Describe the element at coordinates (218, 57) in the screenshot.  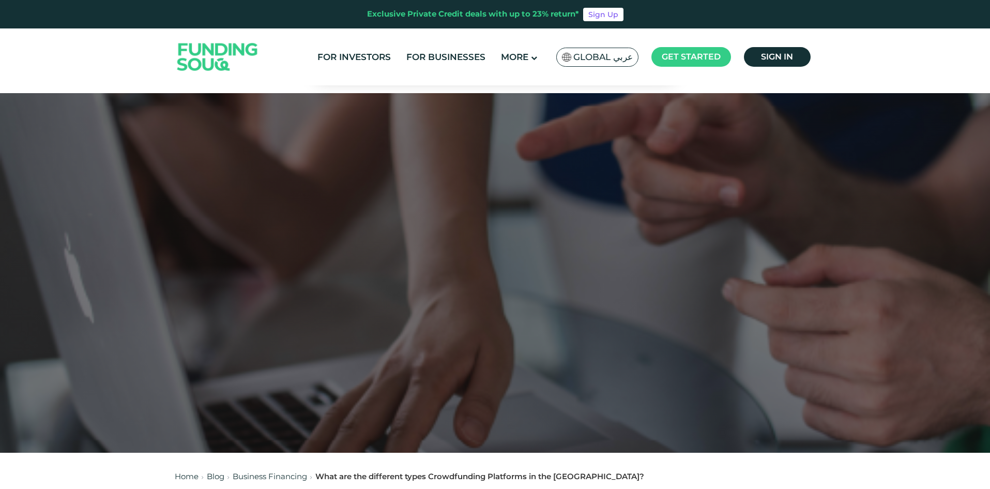
I see `img: Logo` at that location.